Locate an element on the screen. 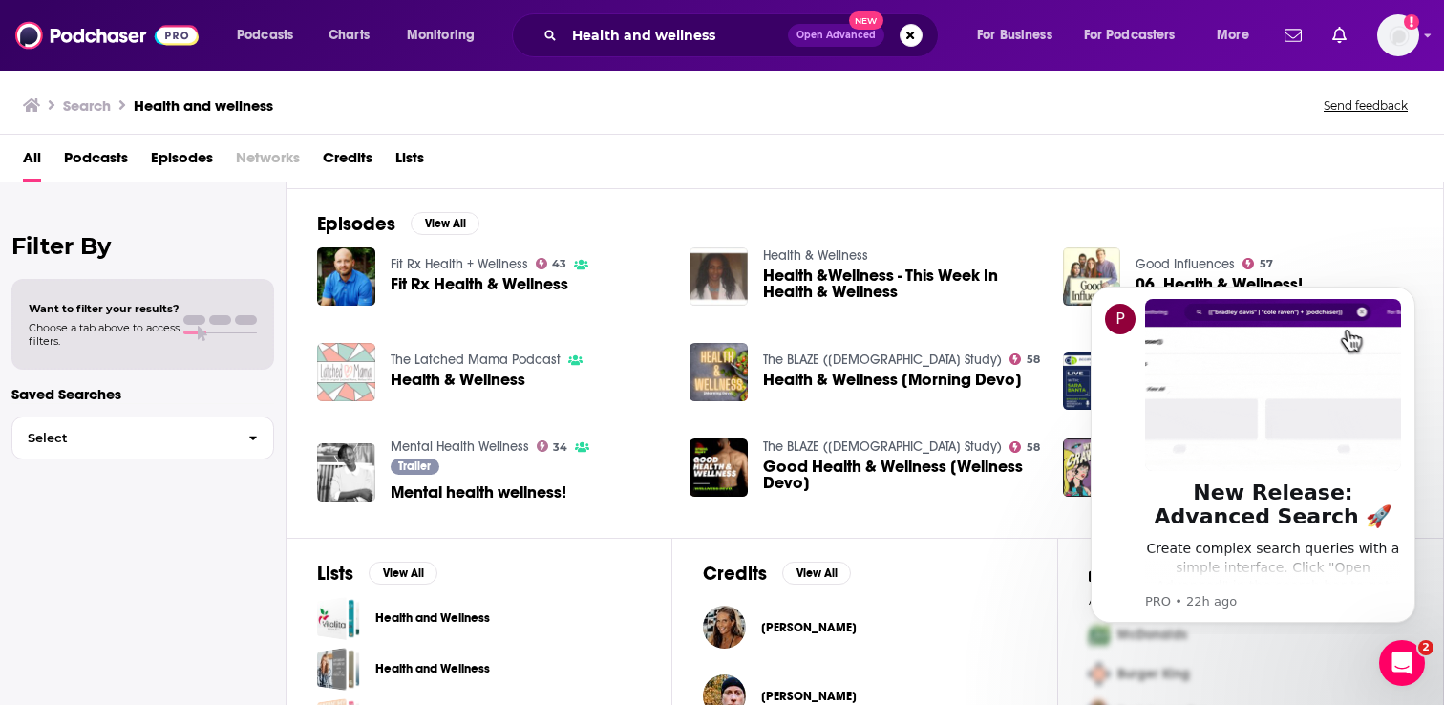 The width and height of the screenshot is (1444, 705). span: McDonalds is located at coordinates (1152, 634).